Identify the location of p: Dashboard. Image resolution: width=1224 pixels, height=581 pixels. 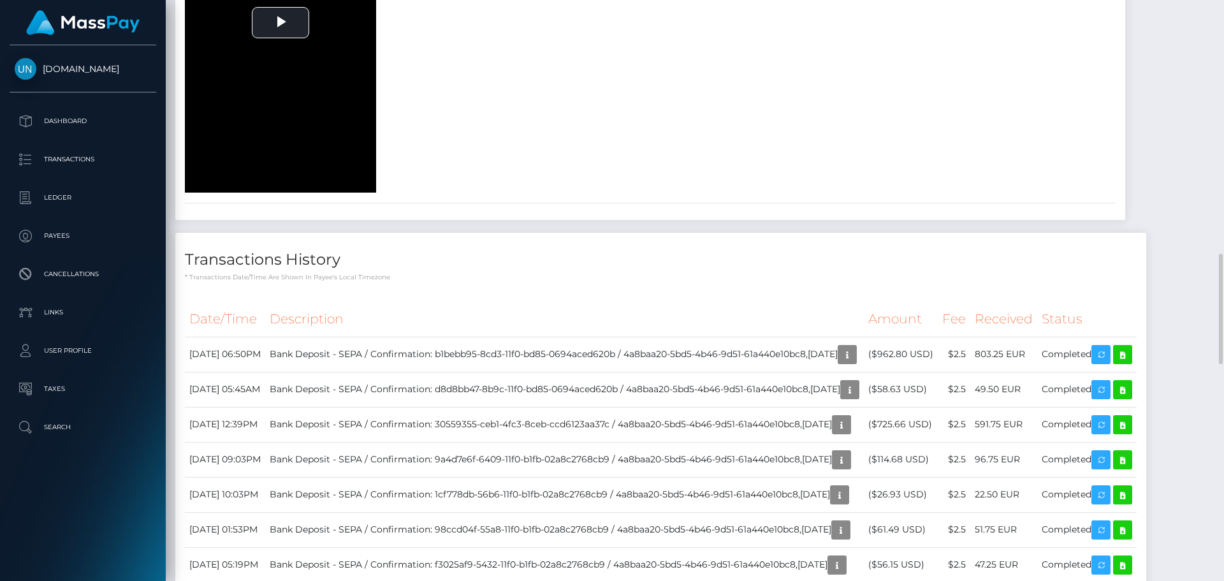
(83, 121).